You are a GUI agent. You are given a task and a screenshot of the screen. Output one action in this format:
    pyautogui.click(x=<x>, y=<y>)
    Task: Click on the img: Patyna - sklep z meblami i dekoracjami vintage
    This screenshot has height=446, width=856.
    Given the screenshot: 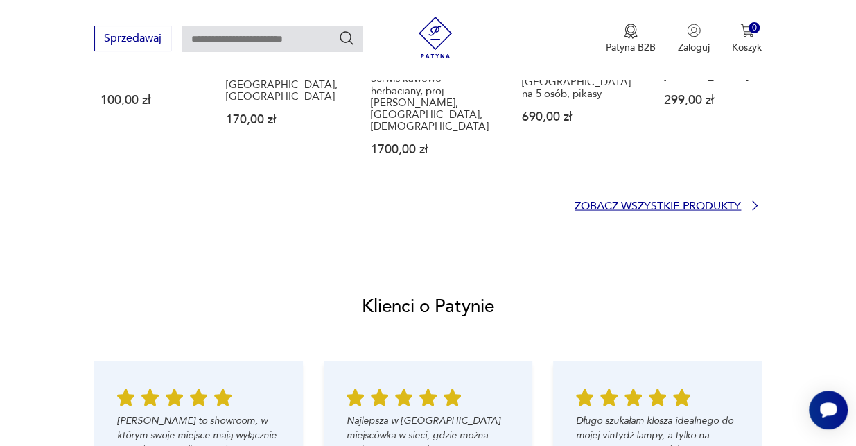 What is the action you would take?
    pyautogui.click(x=435, y=37)
    